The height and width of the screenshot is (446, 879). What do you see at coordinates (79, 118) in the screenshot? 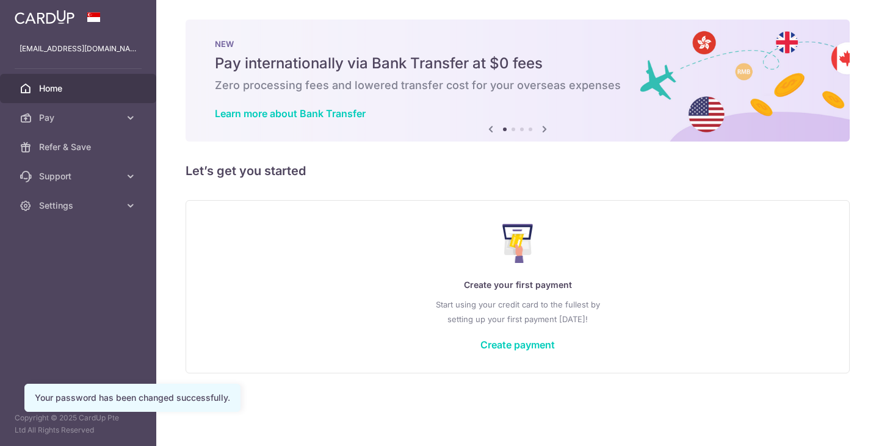
I see `span: Pay` at bounding box center [79, 118].